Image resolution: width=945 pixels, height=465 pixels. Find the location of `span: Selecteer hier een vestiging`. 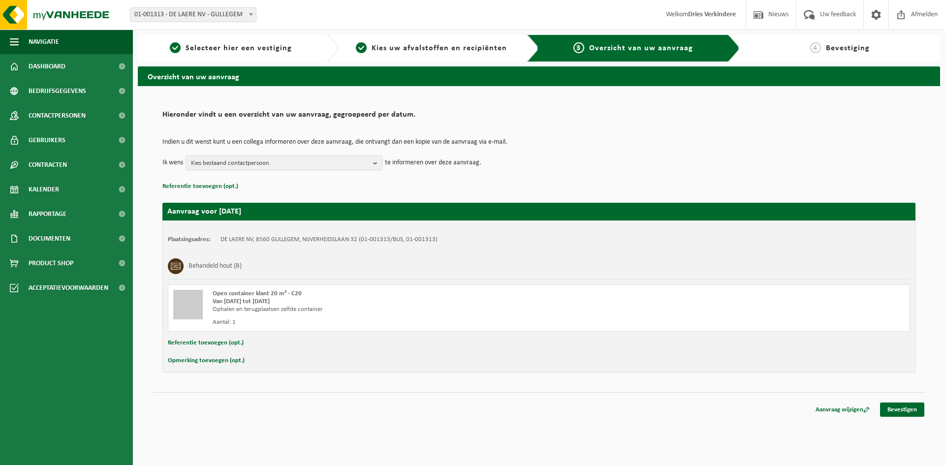

span: Selecteer hier een vestiging is located at coordinates (239, 48).